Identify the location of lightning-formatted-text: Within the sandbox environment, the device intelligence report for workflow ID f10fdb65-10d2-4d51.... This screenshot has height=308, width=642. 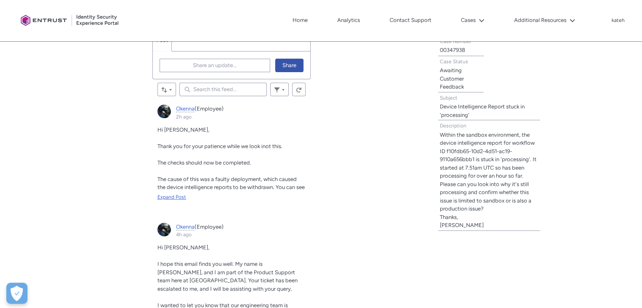
(488, 180).